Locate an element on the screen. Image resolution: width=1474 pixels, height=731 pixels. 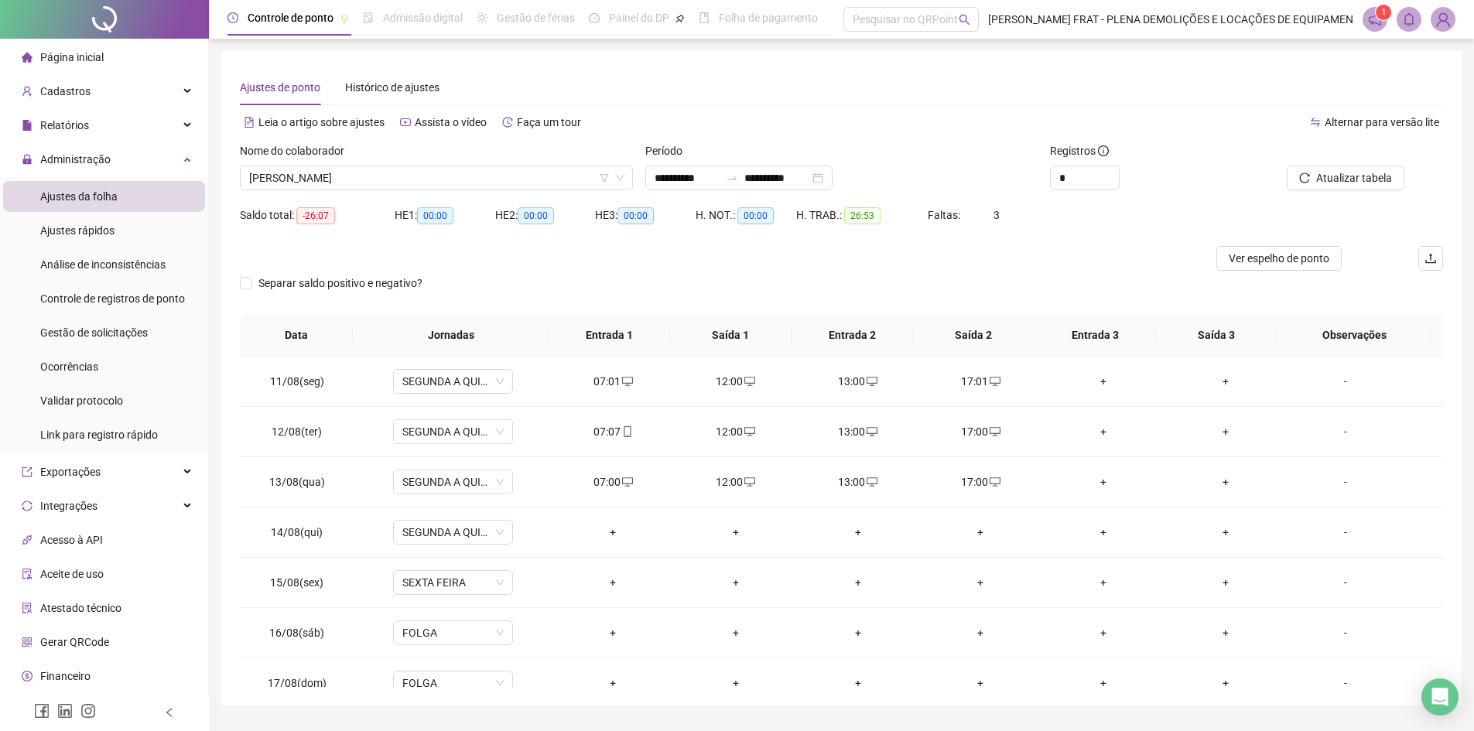
span: user-add is located at coordinates (27, 91).